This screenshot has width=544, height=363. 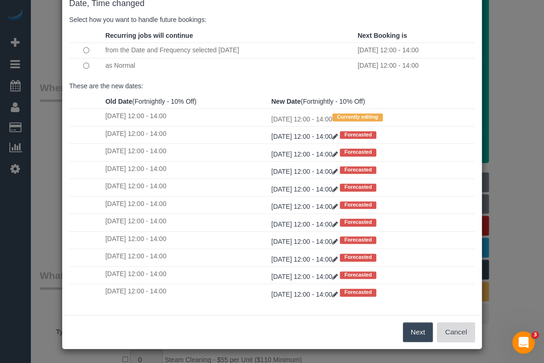 What do you see at coordinates (358, 117) in the screenshot?
I see `span: Currently editing` at bounding box center [358, 117].